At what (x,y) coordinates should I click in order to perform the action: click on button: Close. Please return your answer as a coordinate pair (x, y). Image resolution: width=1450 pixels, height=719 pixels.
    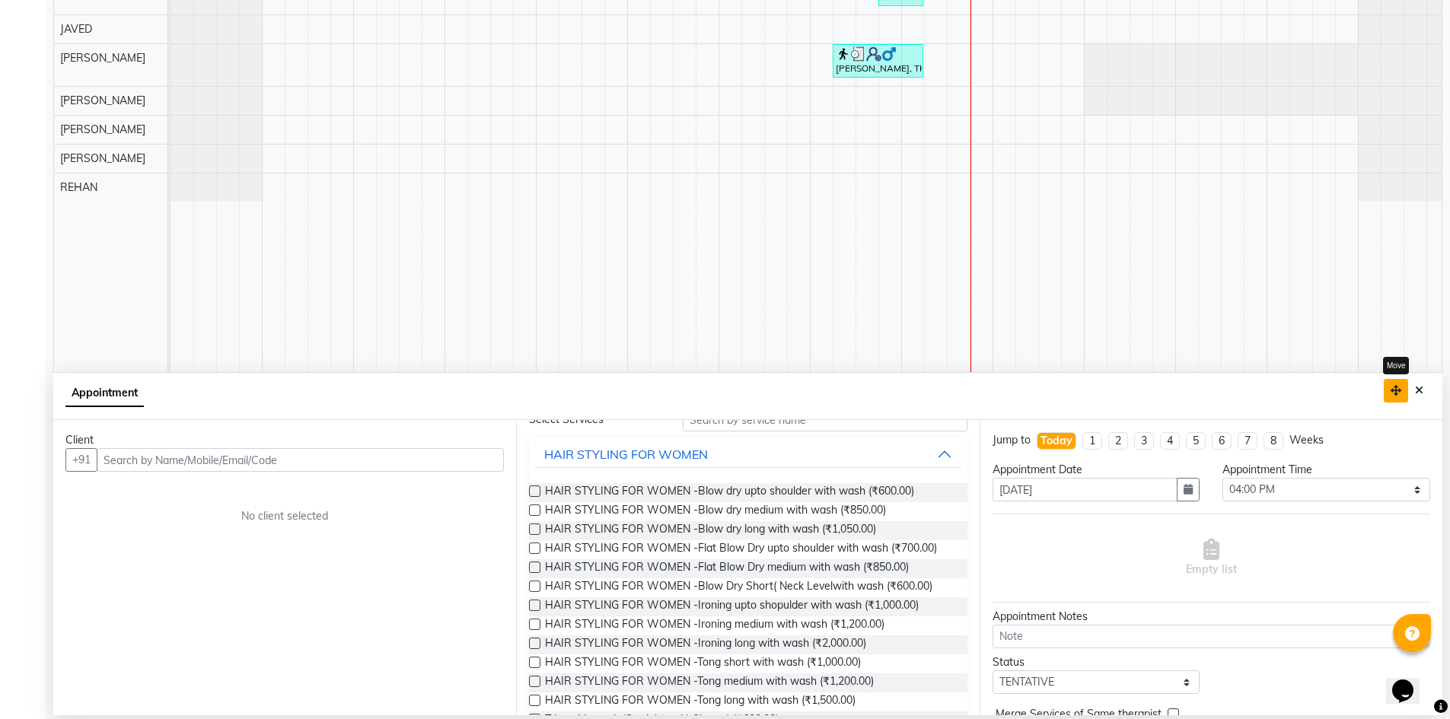
    Looking at the image, I should click on (1419, 390).